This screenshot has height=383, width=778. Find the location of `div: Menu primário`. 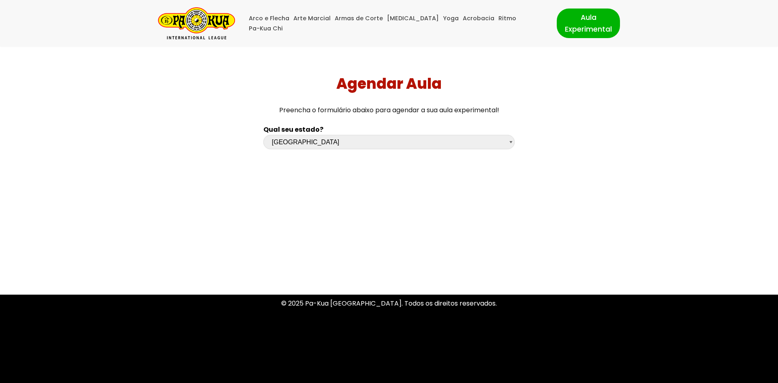

div: Menu primário is located at coordinates (396, 24).